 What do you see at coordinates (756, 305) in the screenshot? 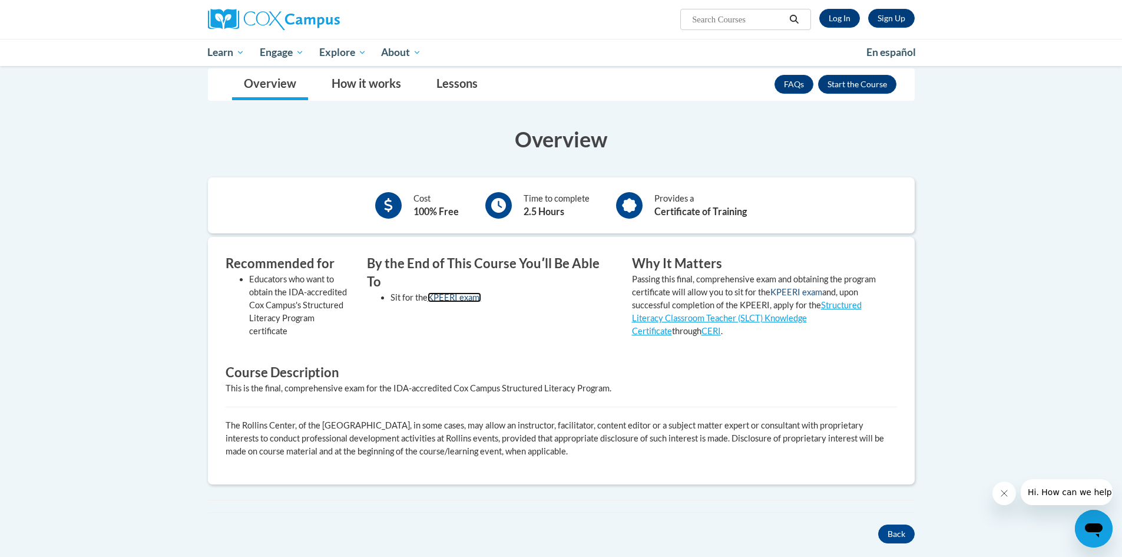
I see `p: Passing this final, comprehensive exam and obtaining the program certificate will allow you to si...` at bounding box center [756, 305].